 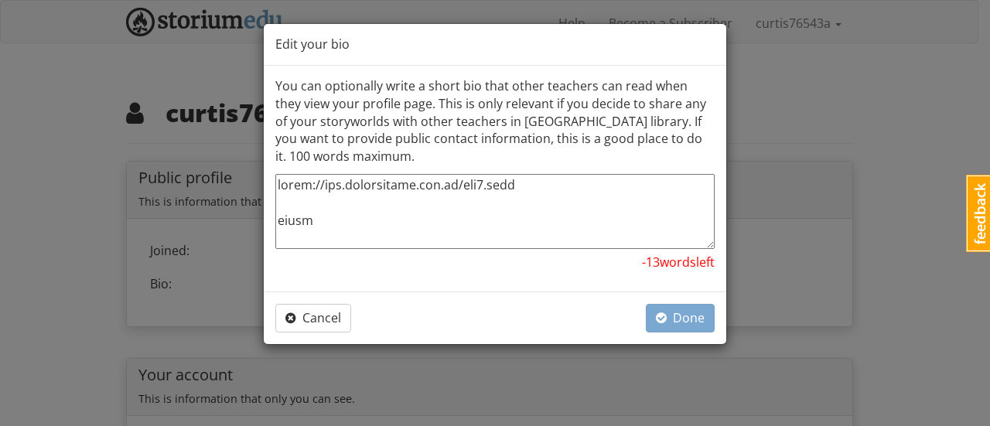 I want to click on span: Done, so click(x=680, y=318).